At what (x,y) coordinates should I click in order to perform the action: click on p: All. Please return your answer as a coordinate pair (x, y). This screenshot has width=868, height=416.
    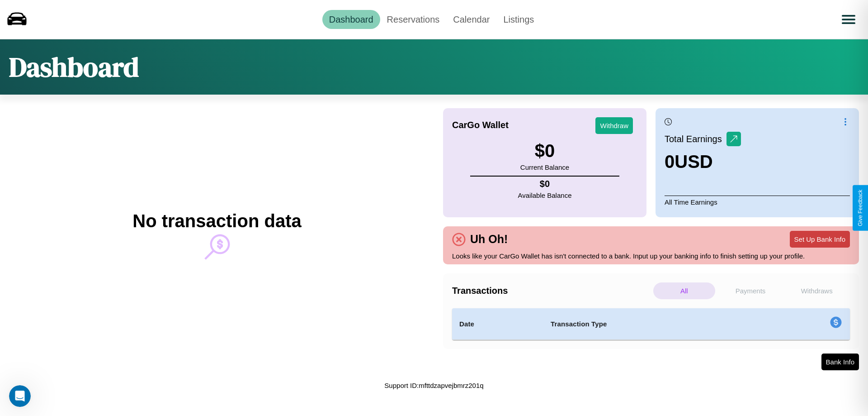
    Looking at the image, I should click on (684, 290).